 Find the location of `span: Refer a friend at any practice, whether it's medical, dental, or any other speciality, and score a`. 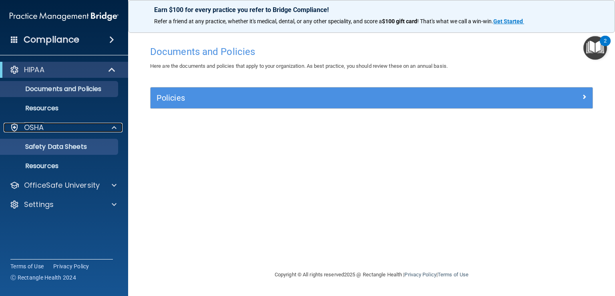

span: Refer a friend at any practice, whether it's medical, dental, or any other speciality, and score a is located at coordinates (268, 21).